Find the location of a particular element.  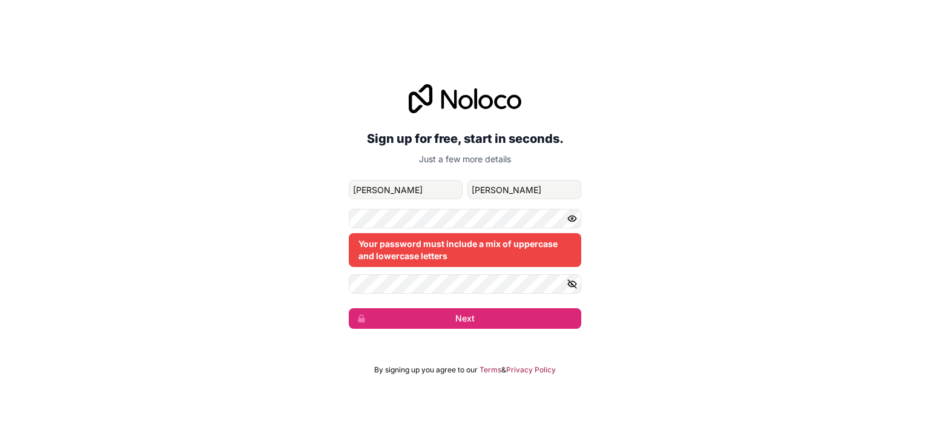

span: By signing up you agree to our is located at coordinates (426, 370).